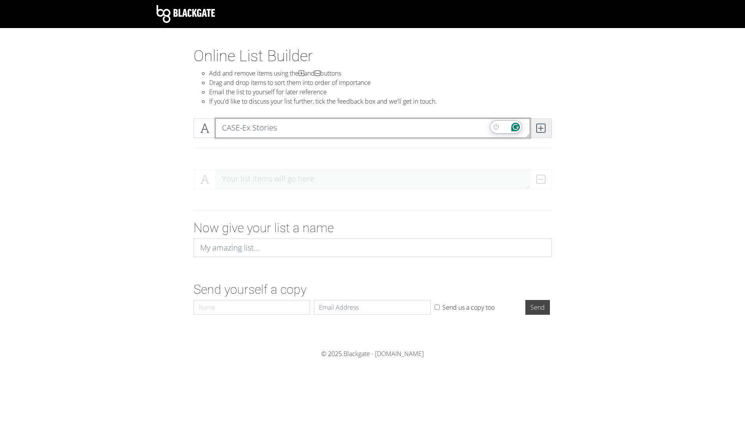 The width and height of the screenshot is (745, 448). What do you see at coordinates (373, 228) in the screenshot?
I see `h2: Now give your list a name` at bounding box center [373, 228].